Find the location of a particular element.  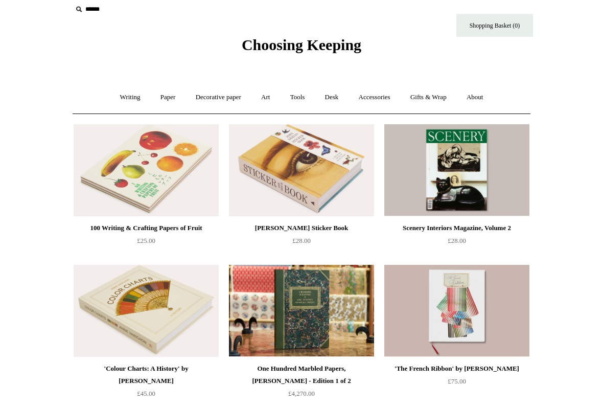

a: Desk is located at coordinates (332, 97).